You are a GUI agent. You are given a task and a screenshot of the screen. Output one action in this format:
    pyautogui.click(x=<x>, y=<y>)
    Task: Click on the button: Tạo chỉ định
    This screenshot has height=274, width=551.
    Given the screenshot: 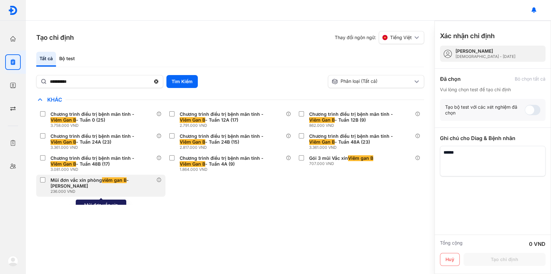 What is the action you would take?
    pyautogui.click(x=505, y=260)
    